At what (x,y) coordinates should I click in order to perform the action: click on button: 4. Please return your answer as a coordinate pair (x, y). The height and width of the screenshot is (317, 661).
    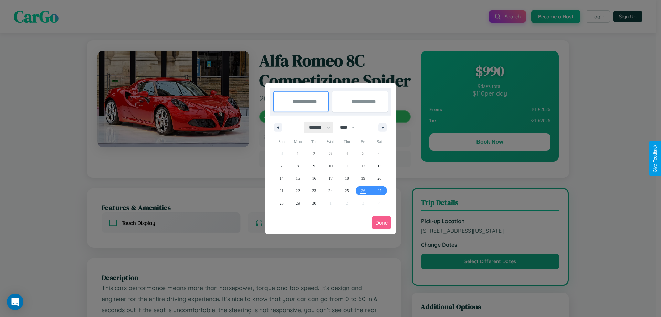
    Looking at the image, I should click on (347, 153).